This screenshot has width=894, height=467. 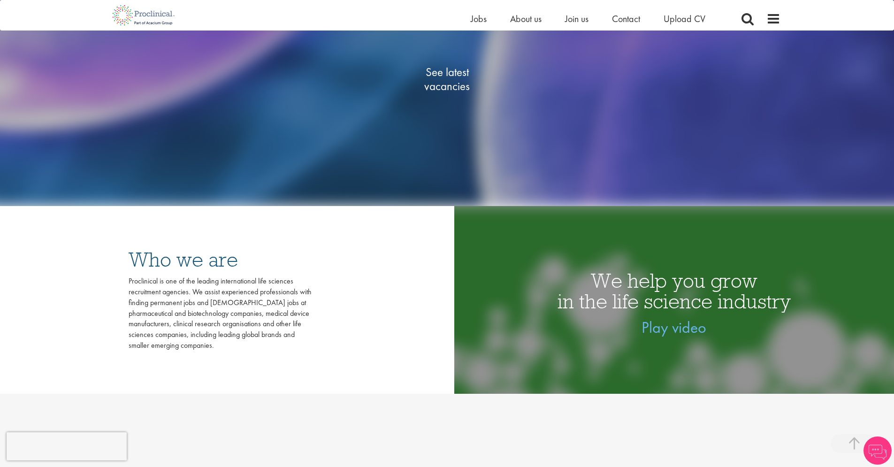 I want to click on a: Join us, so click(x=577, y=19).